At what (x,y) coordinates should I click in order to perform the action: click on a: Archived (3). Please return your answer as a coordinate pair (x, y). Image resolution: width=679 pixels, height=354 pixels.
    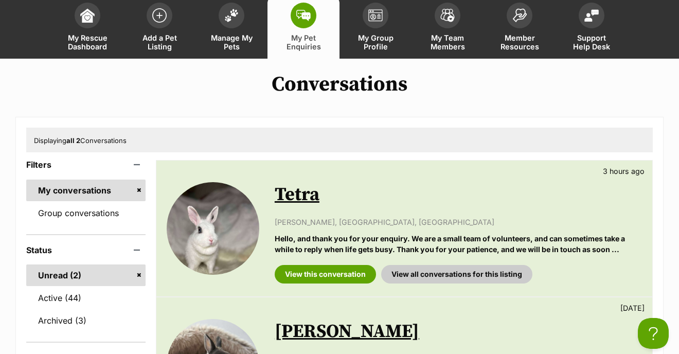
    Looking at the image, I should click on (86, 320).